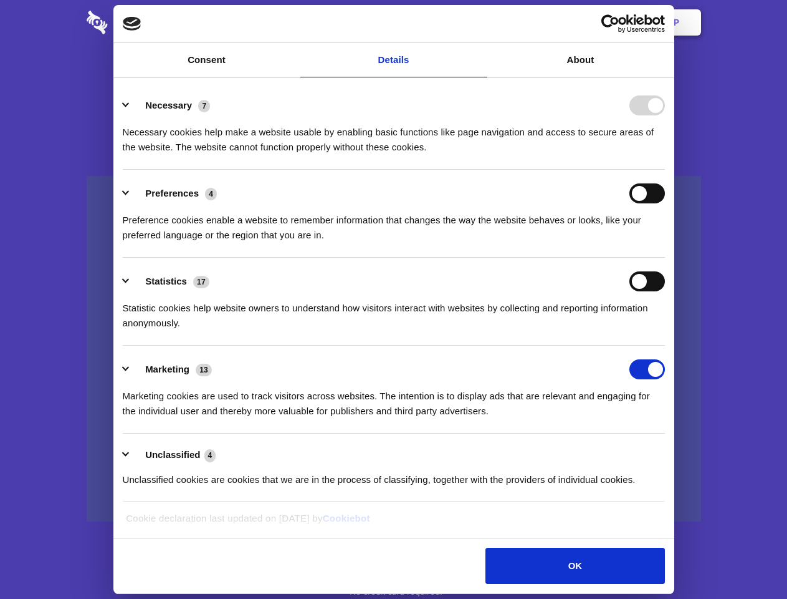  Describe the element at coordinates (394, 79) in the screenshot. I see `h1: Eliminate Slack Data Loss.` at that location.